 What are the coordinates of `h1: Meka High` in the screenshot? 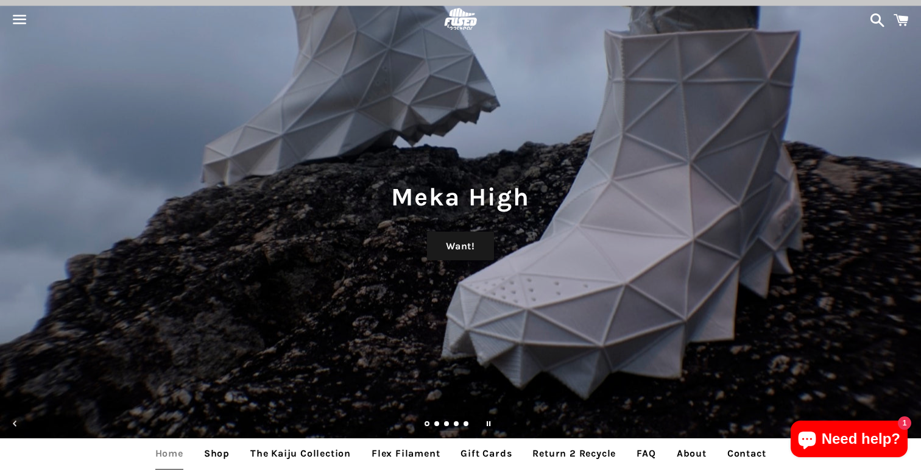 It's located at (461, 197).